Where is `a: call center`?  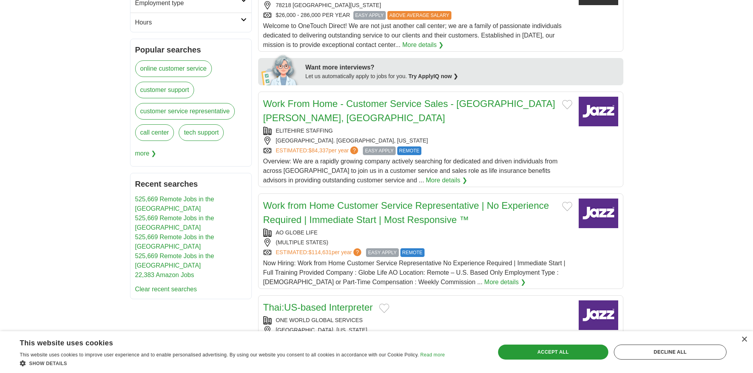
a: call center is located at coordinates (155, 133).